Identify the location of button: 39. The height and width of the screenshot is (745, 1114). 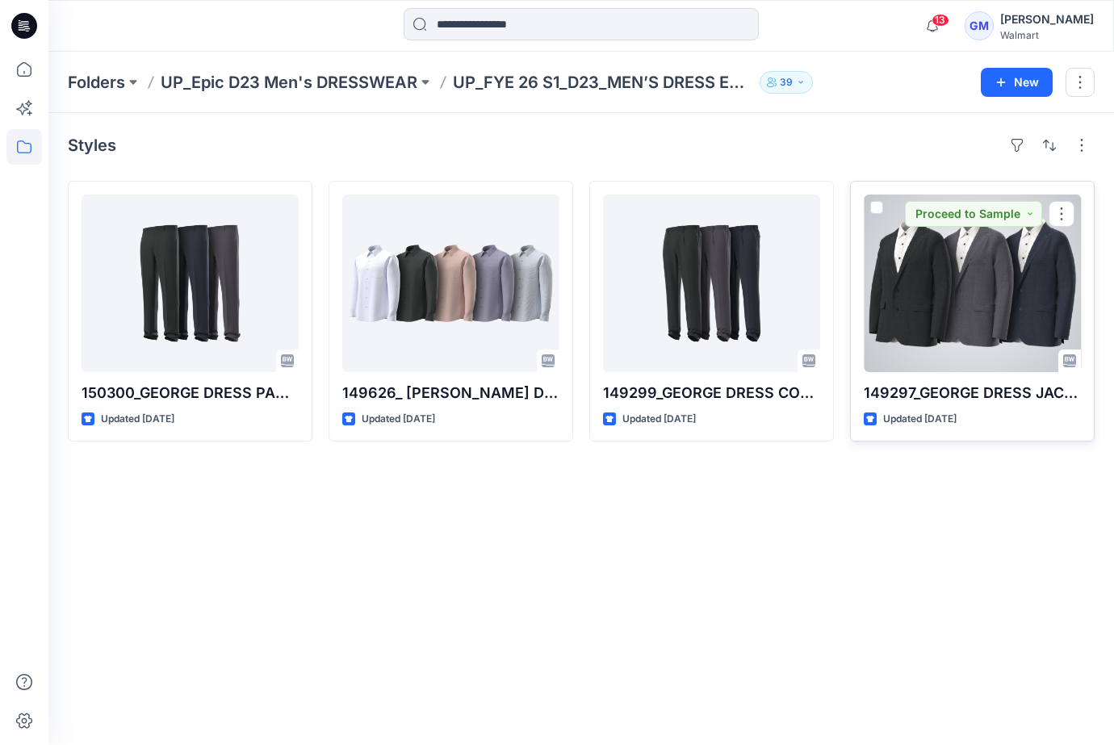
(786, 82).